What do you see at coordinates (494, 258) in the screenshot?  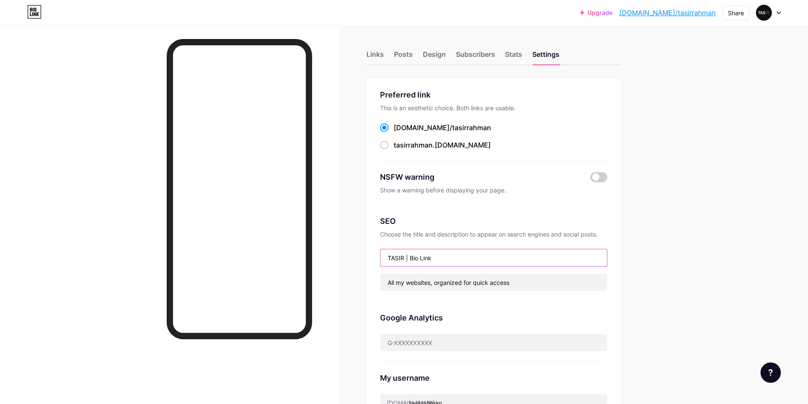 I see `input: Title` at bounding box center [494, 258].